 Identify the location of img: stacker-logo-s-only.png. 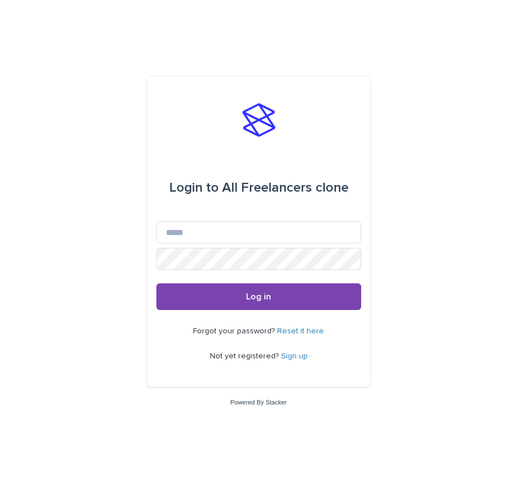
(259, 120).